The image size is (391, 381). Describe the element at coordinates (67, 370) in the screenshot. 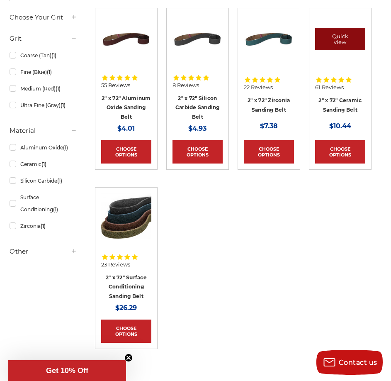

I see `div: Get 10% OffClose teaser` at that location.